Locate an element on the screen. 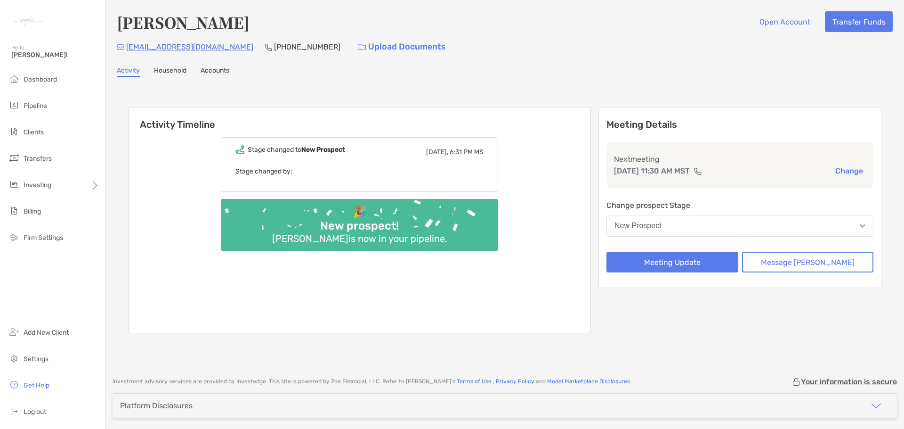 The width and height of the screenshot is (904, 429). span: Get Help is located at coordinates (36, 385).